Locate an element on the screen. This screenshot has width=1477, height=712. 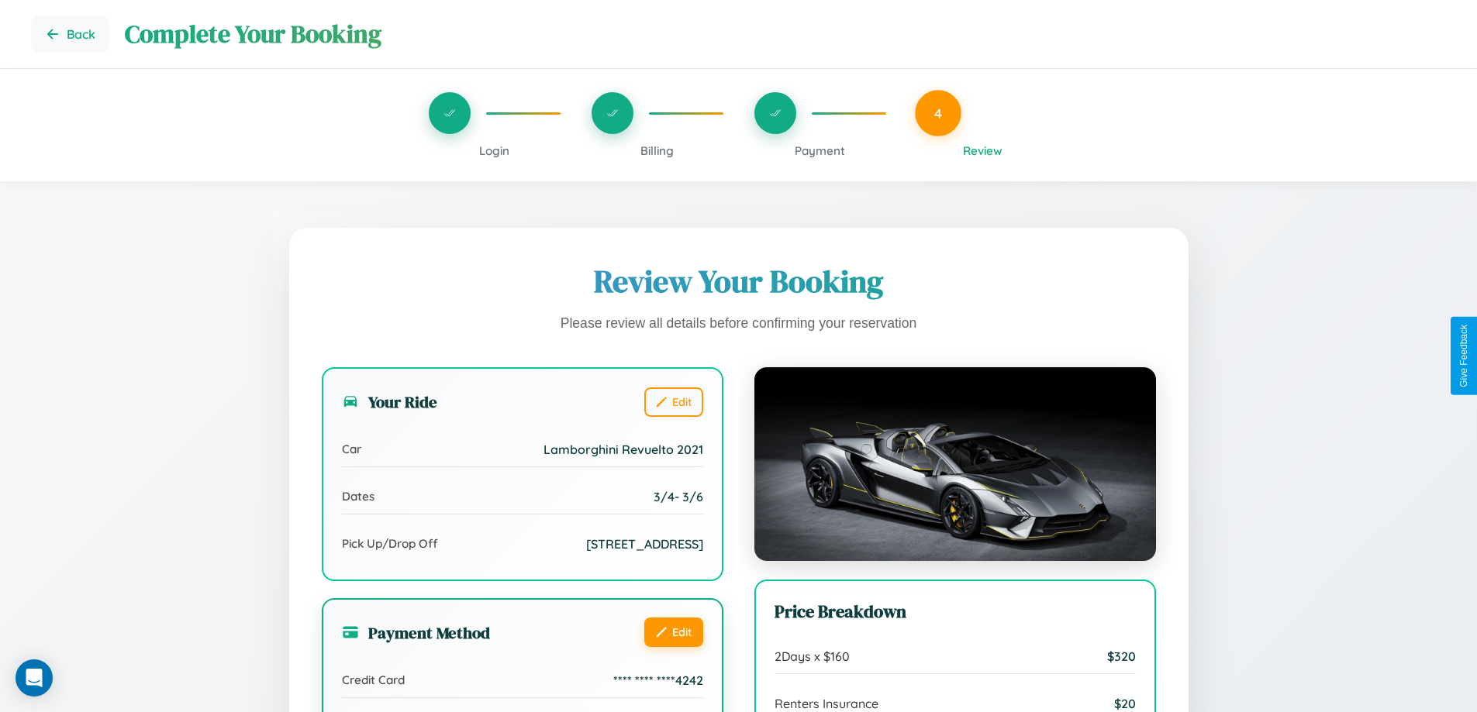
div: Give Feedback is located at coordinates (1463, 356).